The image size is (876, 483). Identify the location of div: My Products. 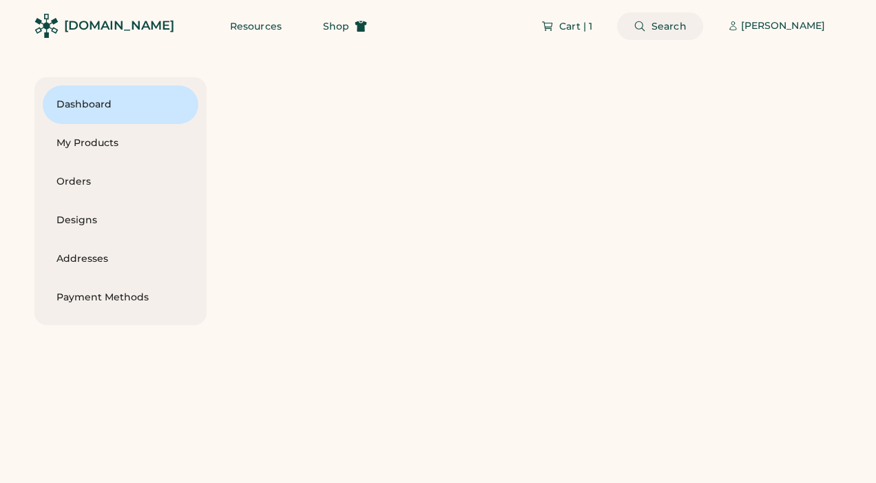
(121, 143).